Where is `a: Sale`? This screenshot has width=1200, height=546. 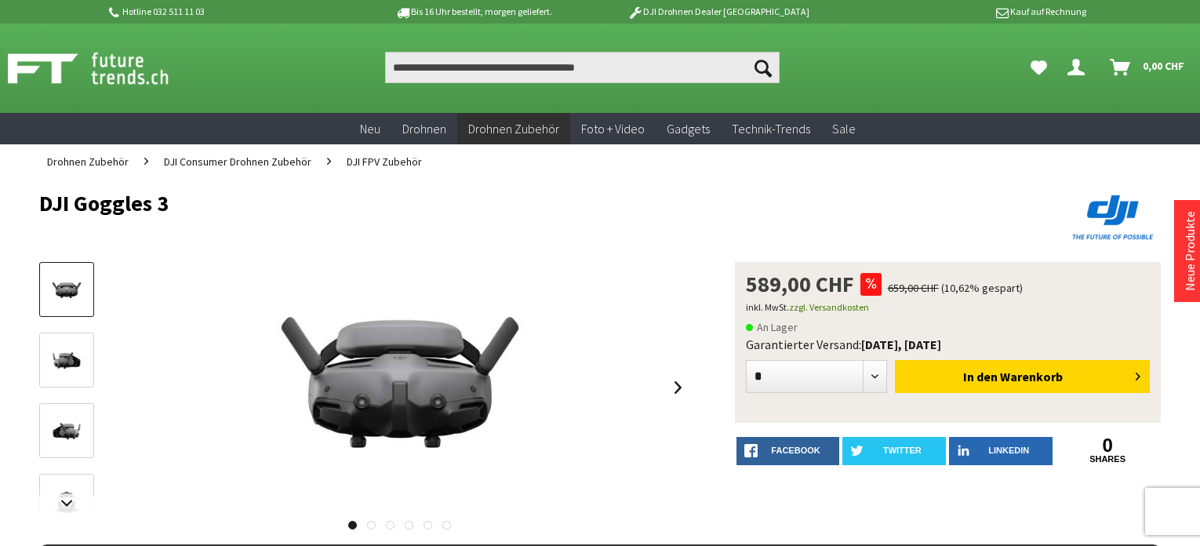
a: Sale is located at coordinates (844, 129).